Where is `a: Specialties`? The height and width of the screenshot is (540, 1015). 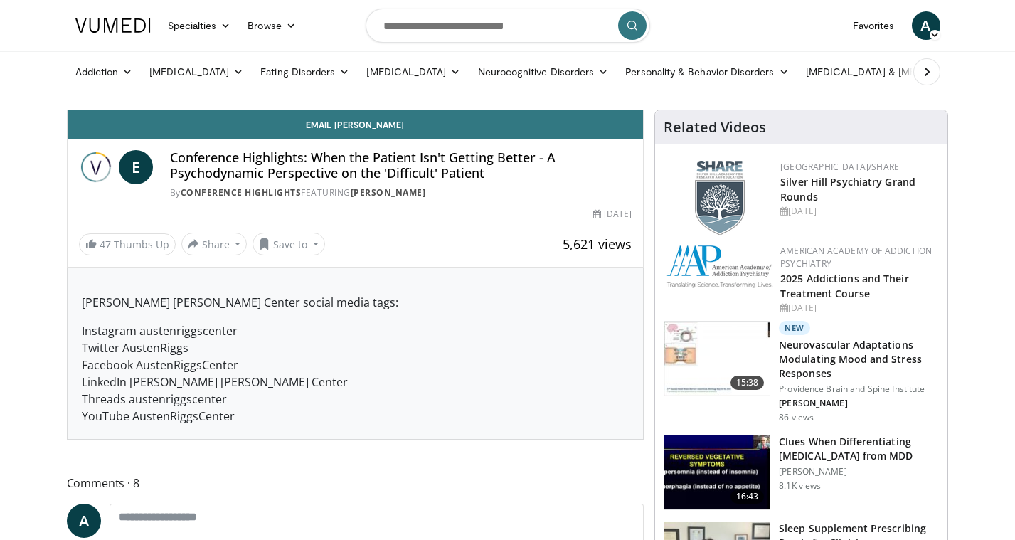 a: Specialties is located at coordinates (199, 26).